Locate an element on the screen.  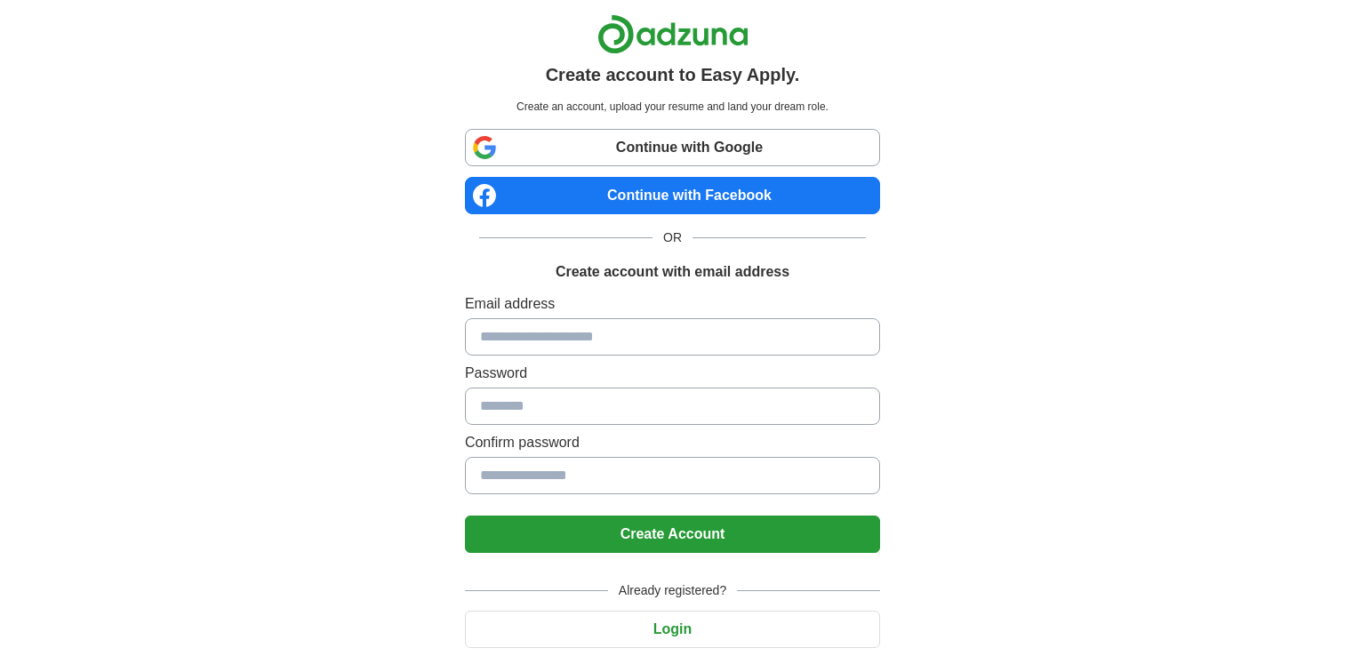
span: OR is located at coordinates (672, 237).